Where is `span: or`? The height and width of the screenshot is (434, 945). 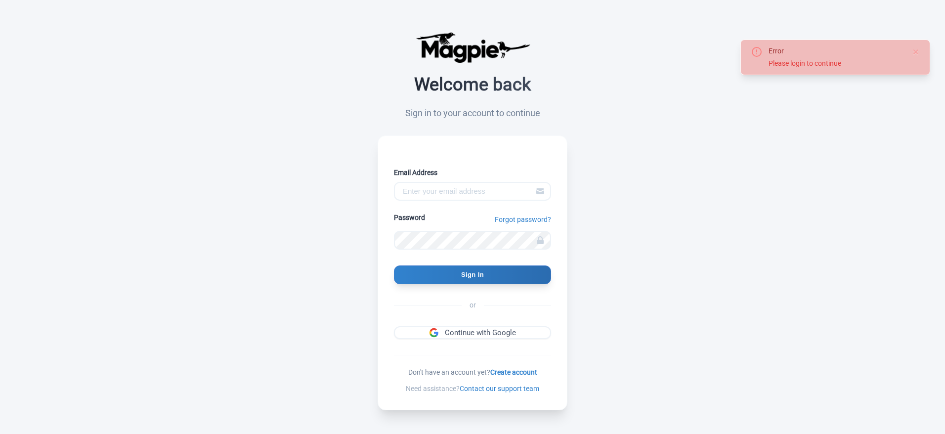
span: or is located at coordinates (472, 305).